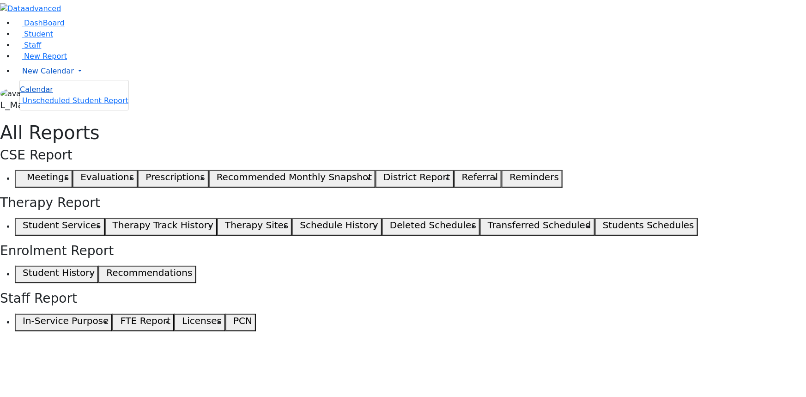  Describe the element at coordinates (255, 227) in the screenshot. I see `button: Therapy Sites` at that location.